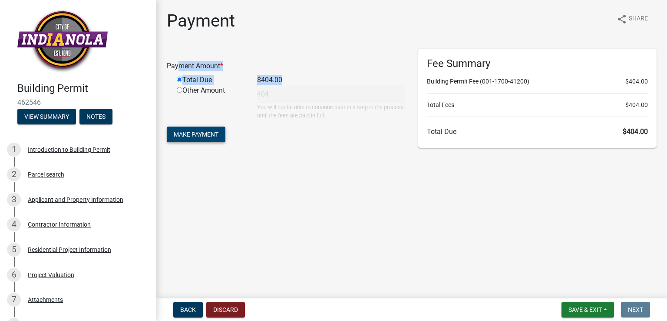 The width and height of the screenshot is (667, 321). Describe the element at coordinates (588, 309) in the screenshot. I see `button: Save & Exit` at that location.